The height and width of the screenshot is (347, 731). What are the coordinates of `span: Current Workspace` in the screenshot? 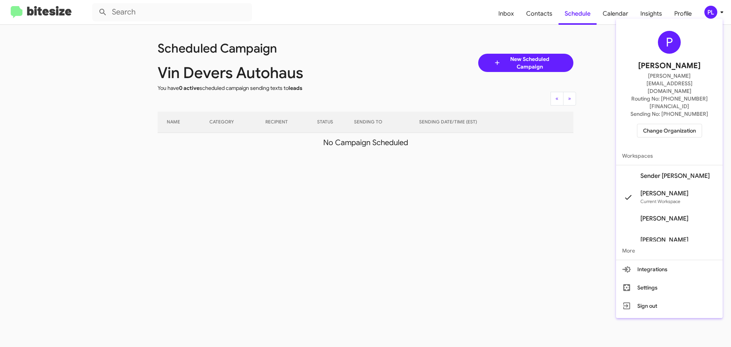 It's located at (660, 201).